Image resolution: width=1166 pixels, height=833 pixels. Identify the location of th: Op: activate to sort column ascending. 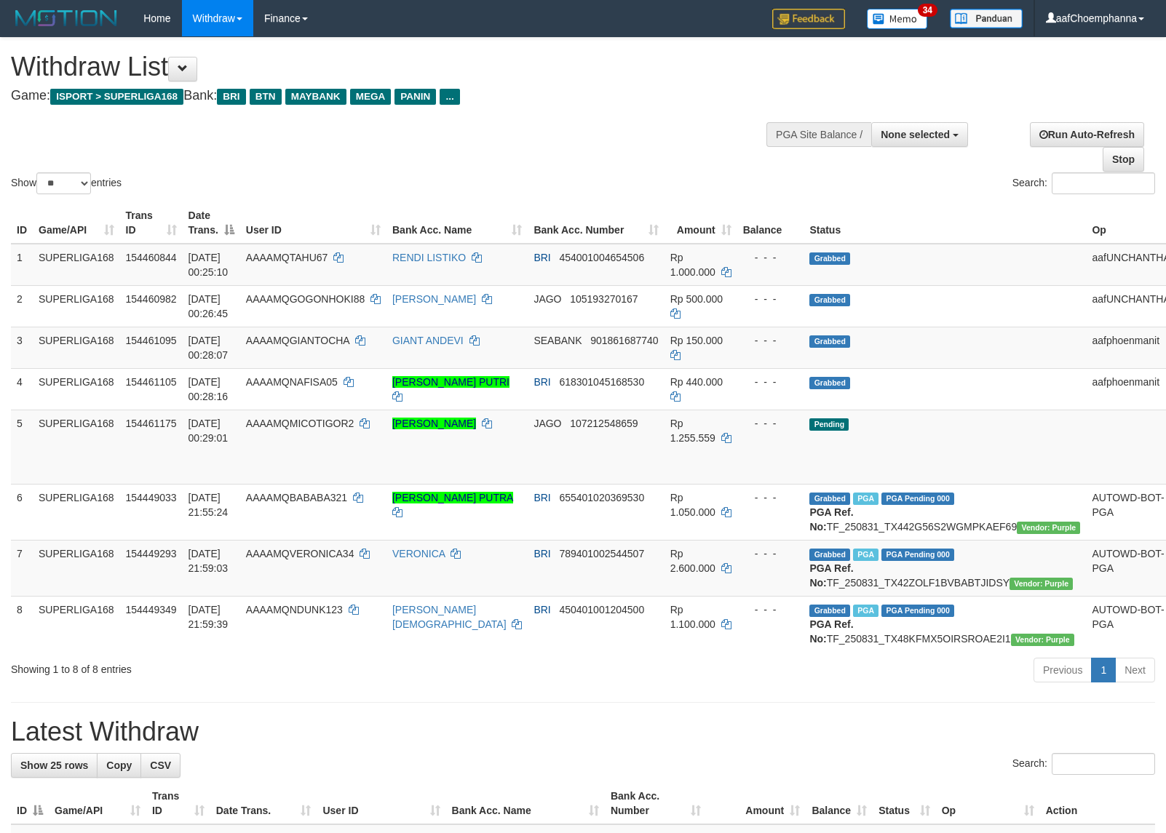
(988, 803).